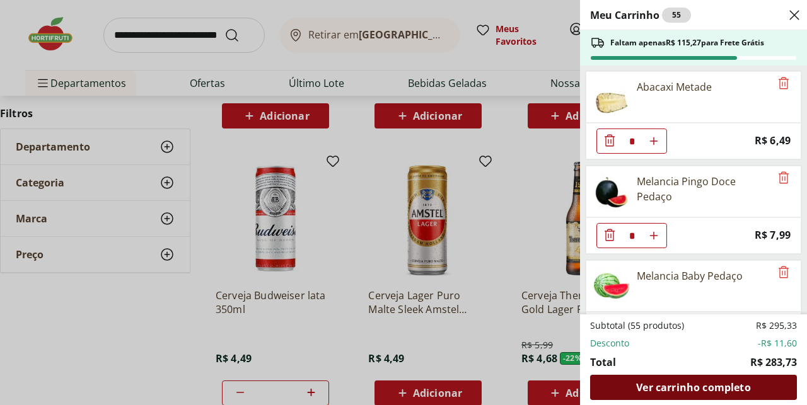 The width and height of the screenshot is (807, 405). What do you see at coordinates (611, 97) in the screenshot?
I see `img: Principal` at bounding box center [611, 97].